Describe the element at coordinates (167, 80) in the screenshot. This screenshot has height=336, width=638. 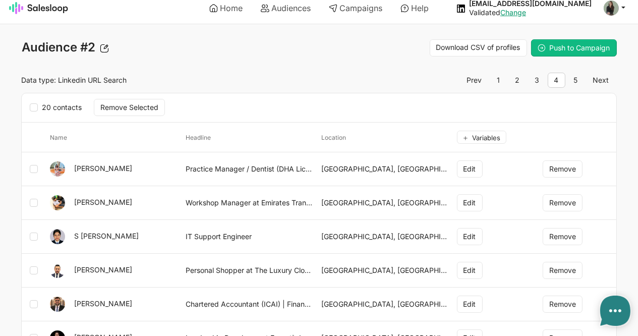
I see `p: Data type: Linkedin URL Search` at that location.